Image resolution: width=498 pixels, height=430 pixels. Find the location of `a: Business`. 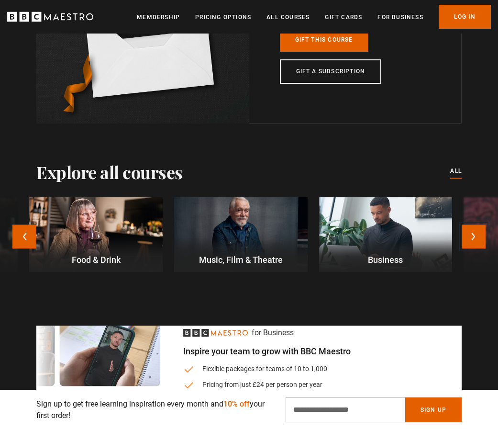

a: Business is located at coordinates (386, 235).